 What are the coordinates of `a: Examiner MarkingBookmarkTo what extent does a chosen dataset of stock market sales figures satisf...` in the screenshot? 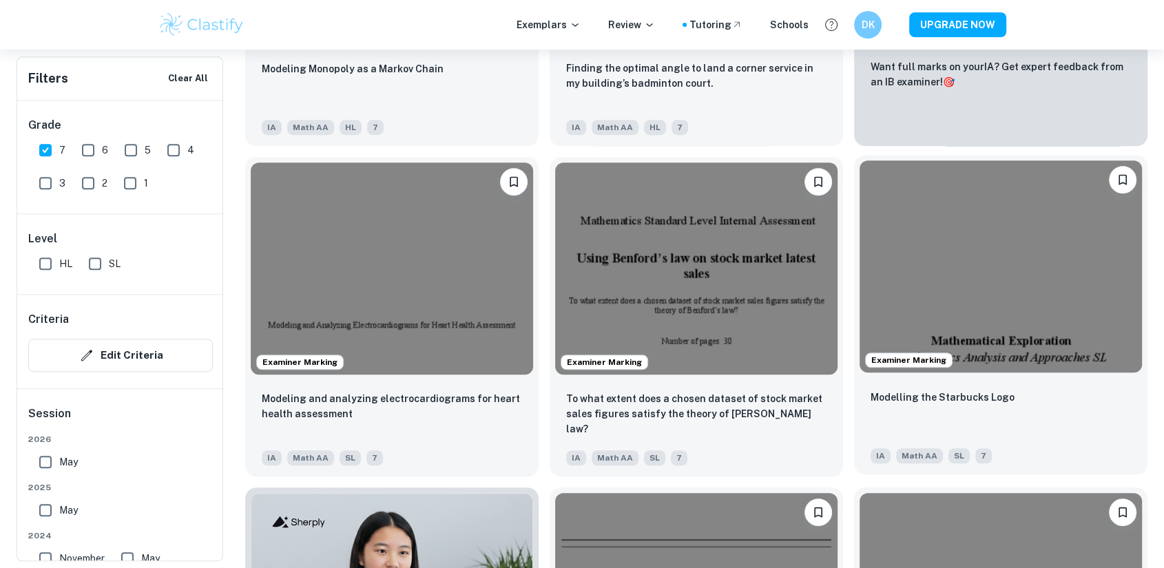 It's located at (697, 316).